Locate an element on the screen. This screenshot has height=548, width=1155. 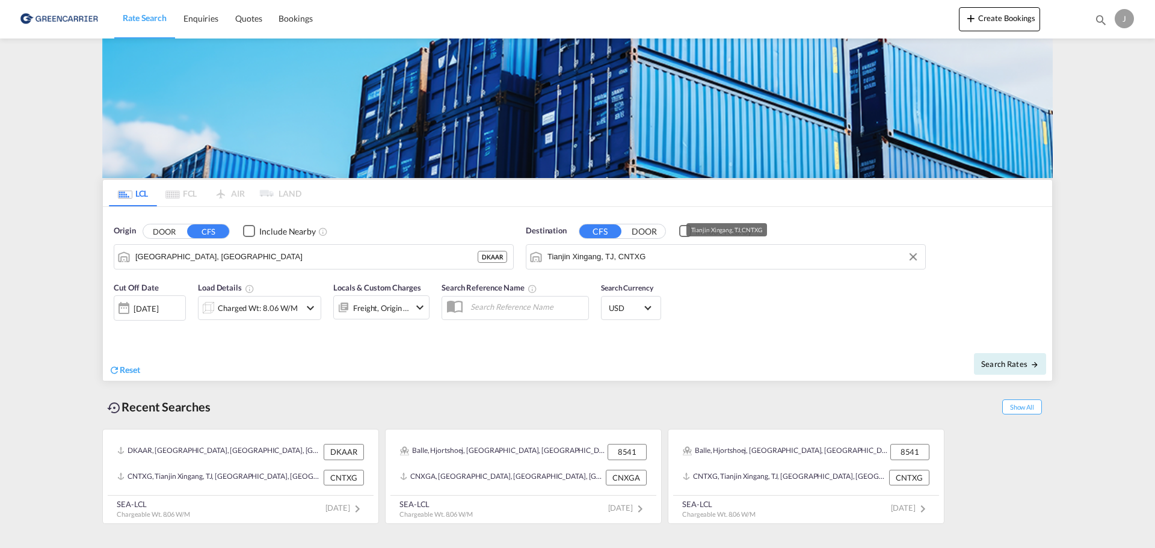
span: Quotes is located at coordinates (248, 18).